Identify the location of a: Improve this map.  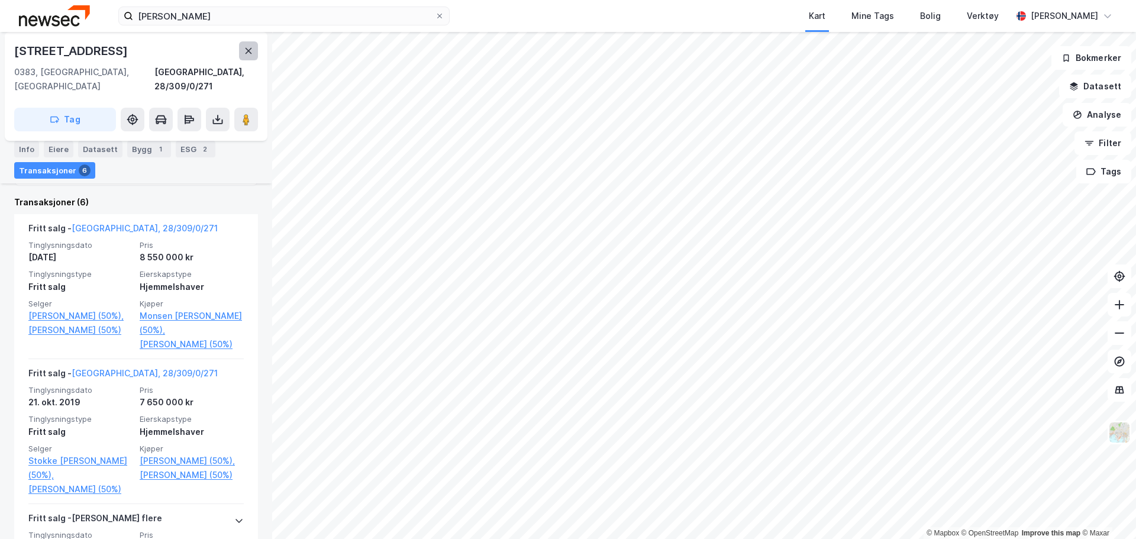
(1051, 533).